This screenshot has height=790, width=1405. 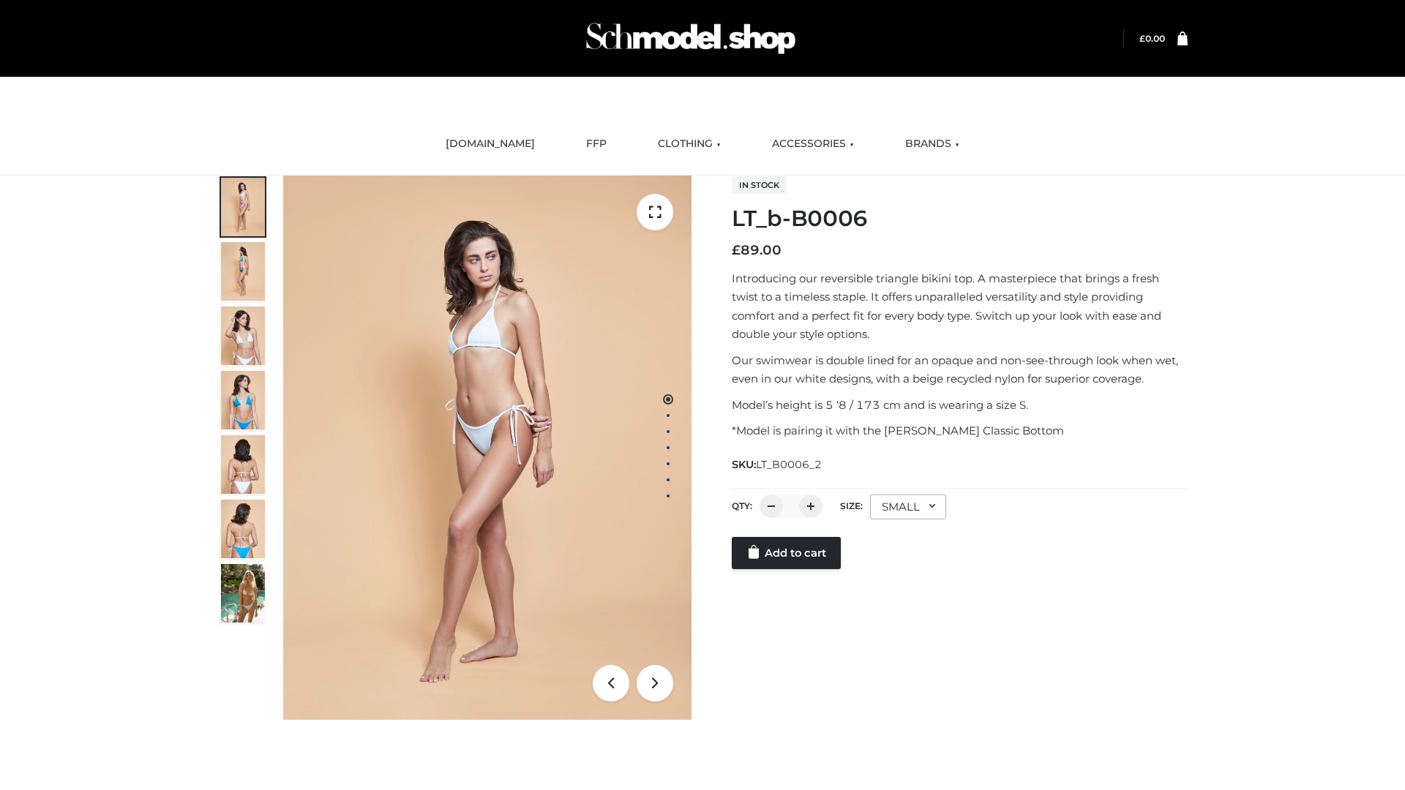 I want to click on img: ArielClassicBikiniTop_CloudNine_AzureSky_OW114ECO_3-scaled.jpg, so click(x=243, y=336).